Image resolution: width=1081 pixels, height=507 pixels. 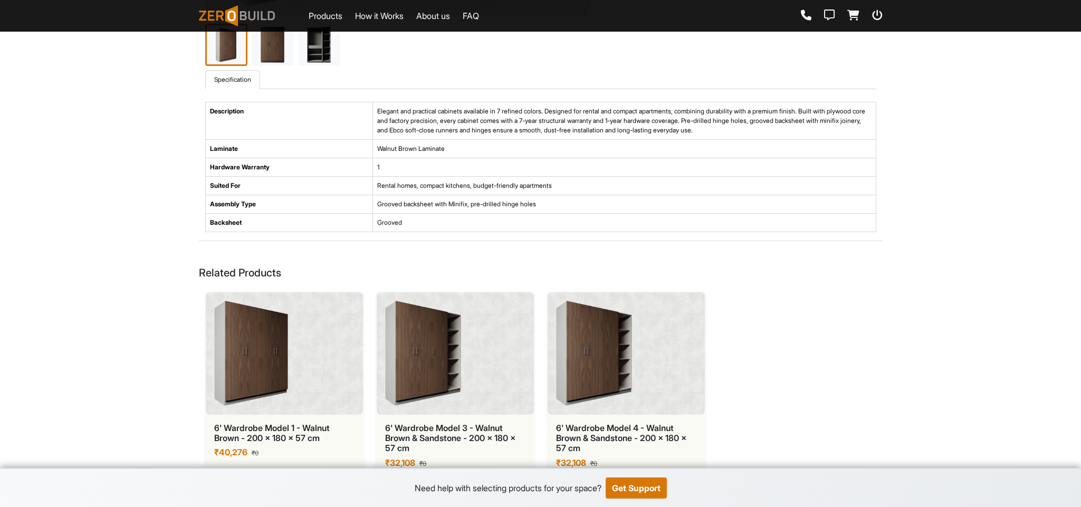 I want to click on a: 6' Wardrobe Model 3 - Walnut Brown & Sandstone - 200 x 180 x 57 cm6' Wardrobe Model 3 - Walnut Br..., so click(x=455, y=387).